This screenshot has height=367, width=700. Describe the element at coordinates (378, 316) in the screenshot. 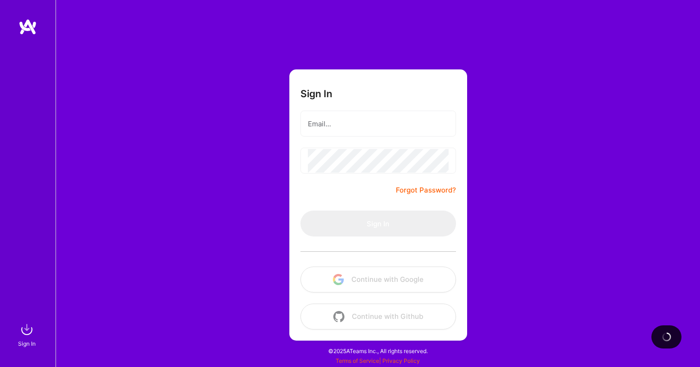

I see `button: Continue with Github` at that location.